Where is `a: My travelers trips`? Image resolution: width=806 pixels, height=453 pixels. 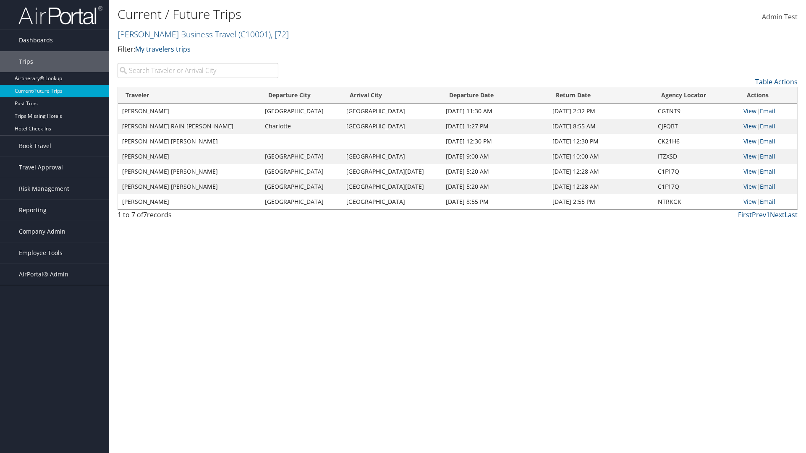
a: My travelers trips is located at coordinates (163, 49).